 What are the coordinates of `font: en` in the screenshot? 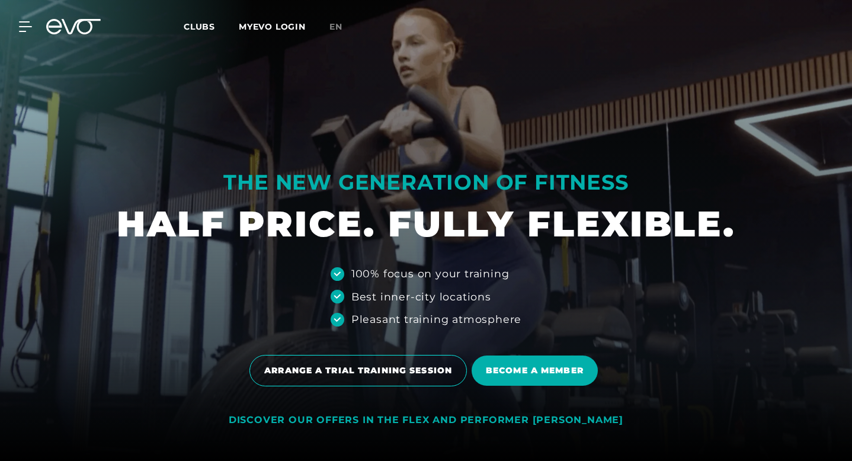 It's located at (336, 27).